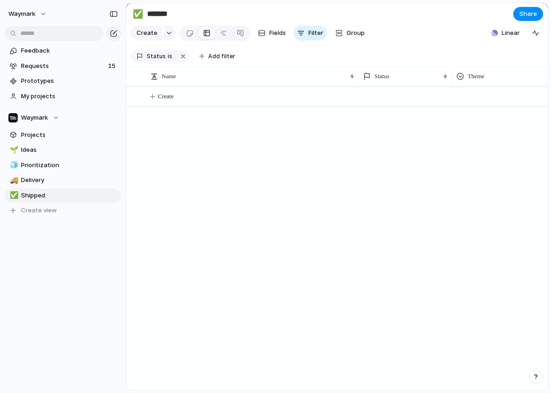 Image resolution: width=551 pixels, height=393 pixels. What do you see at coordinates (63, 165) in the screenshot?
I see `div: 🧊Prioritization` at bounding box center [63, 165].